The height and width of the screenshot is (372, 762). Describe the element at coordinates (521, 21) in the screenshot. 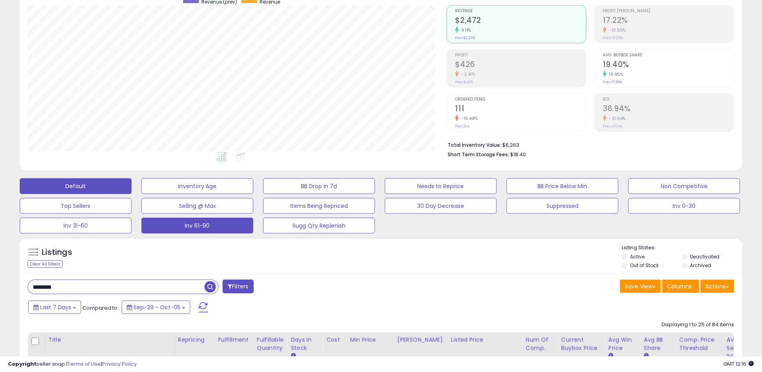

I see `h2: $2,472` at that location.